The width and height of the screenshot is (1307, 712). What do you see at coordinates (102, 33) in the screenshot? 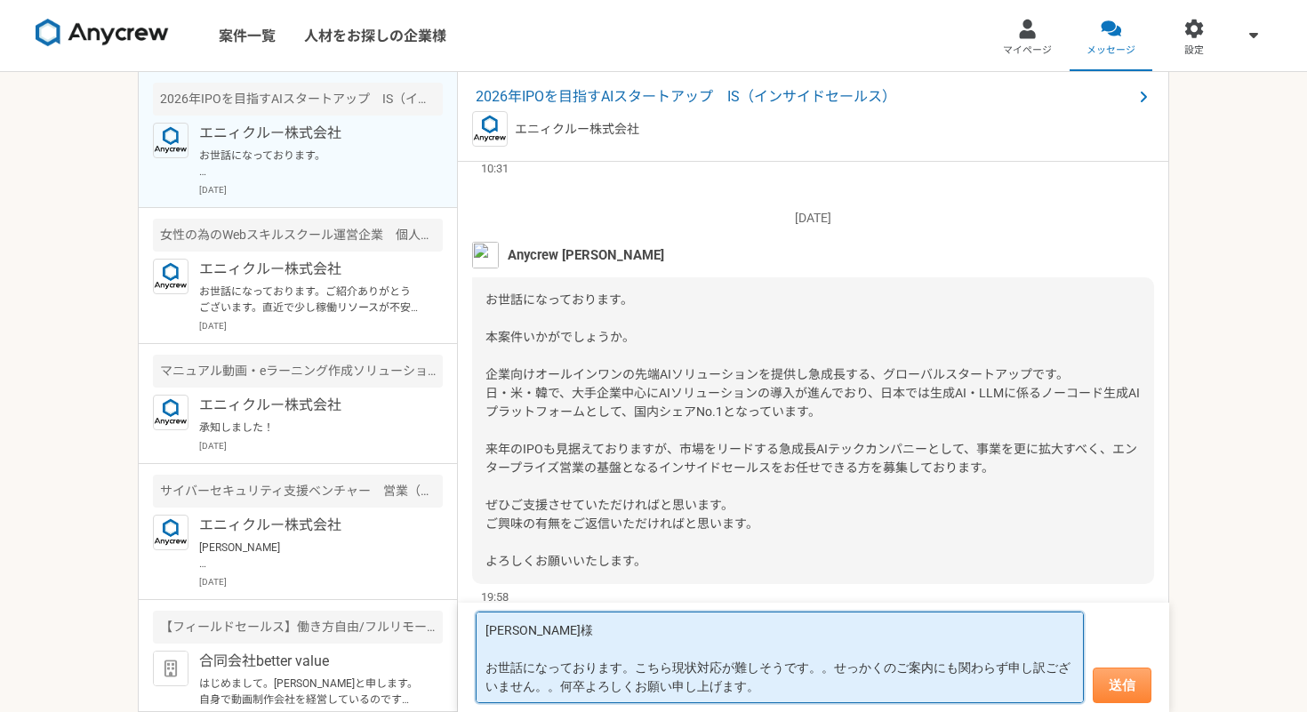
I see `img: 8DqYSo04kwAAAAASUVORK5CYII=` at bounding box center [102, 33].